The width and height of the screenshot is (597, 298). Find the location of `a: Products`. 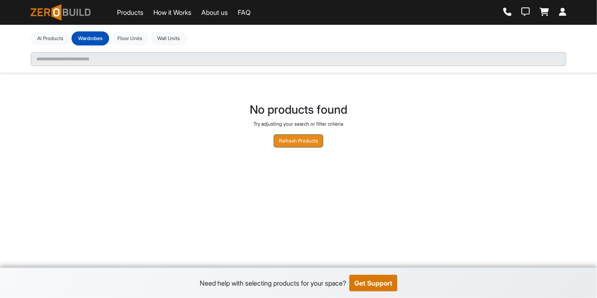

a: Products is located at coordinates (130, 12).